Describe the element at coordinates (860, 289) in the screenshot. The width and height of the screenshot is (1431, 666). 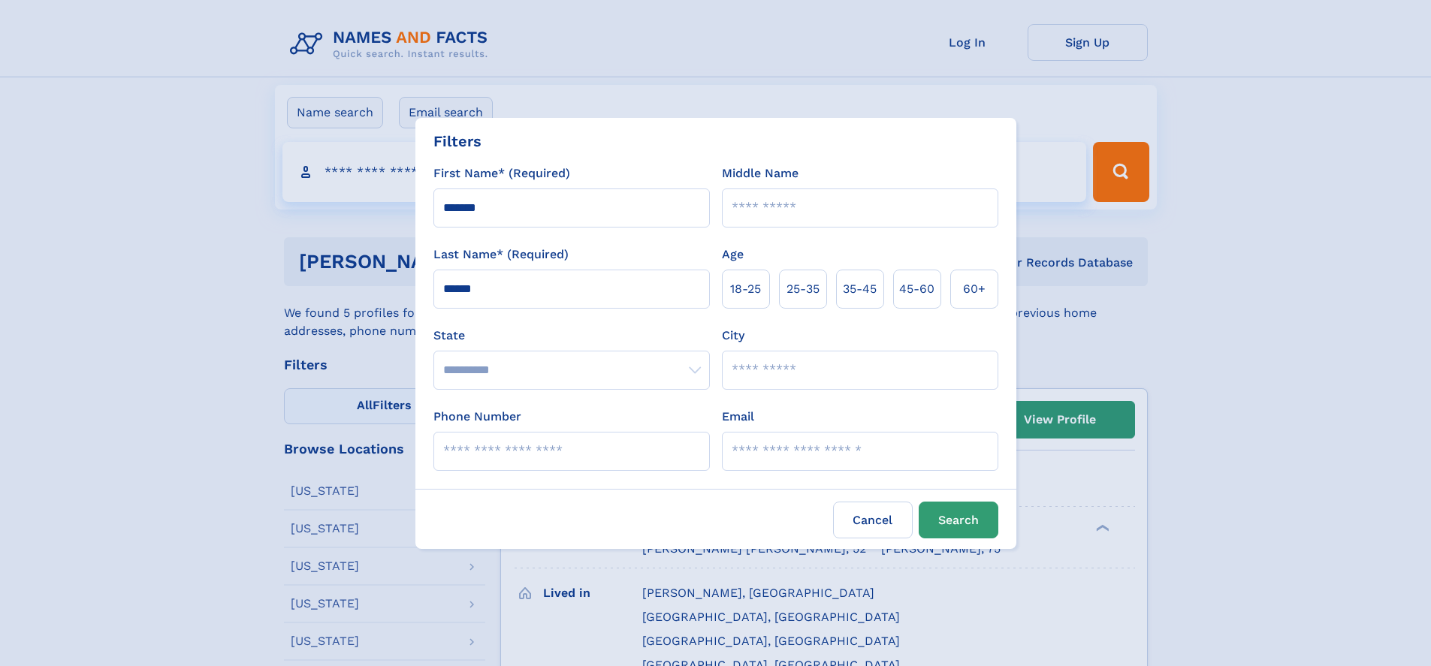
I see `span: 35‑45` at that location.